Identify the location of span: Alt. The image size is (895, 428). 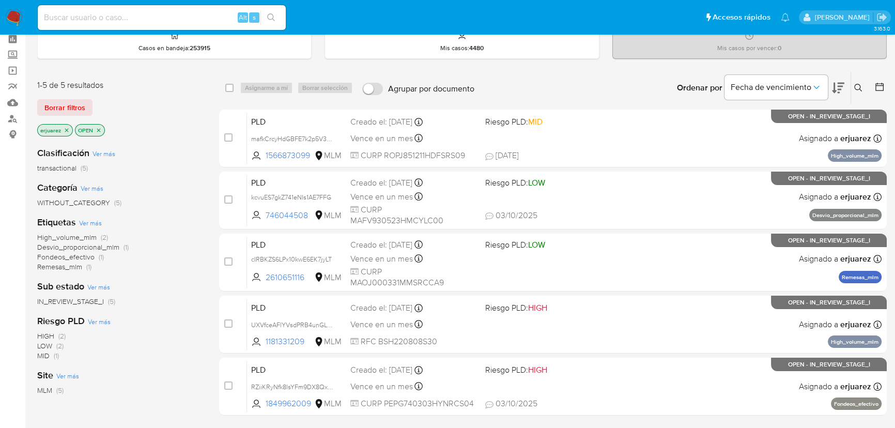
(243, 17).